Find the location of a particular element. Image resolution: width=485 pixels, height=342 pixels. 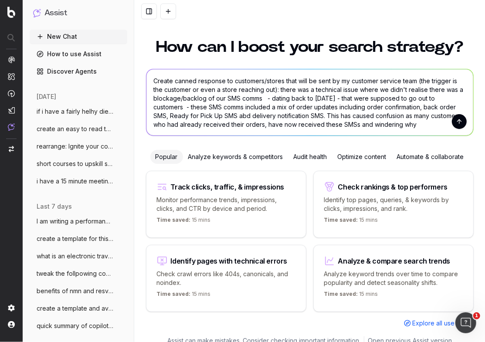

span: last 7 days is located at coordinates (54, 206).